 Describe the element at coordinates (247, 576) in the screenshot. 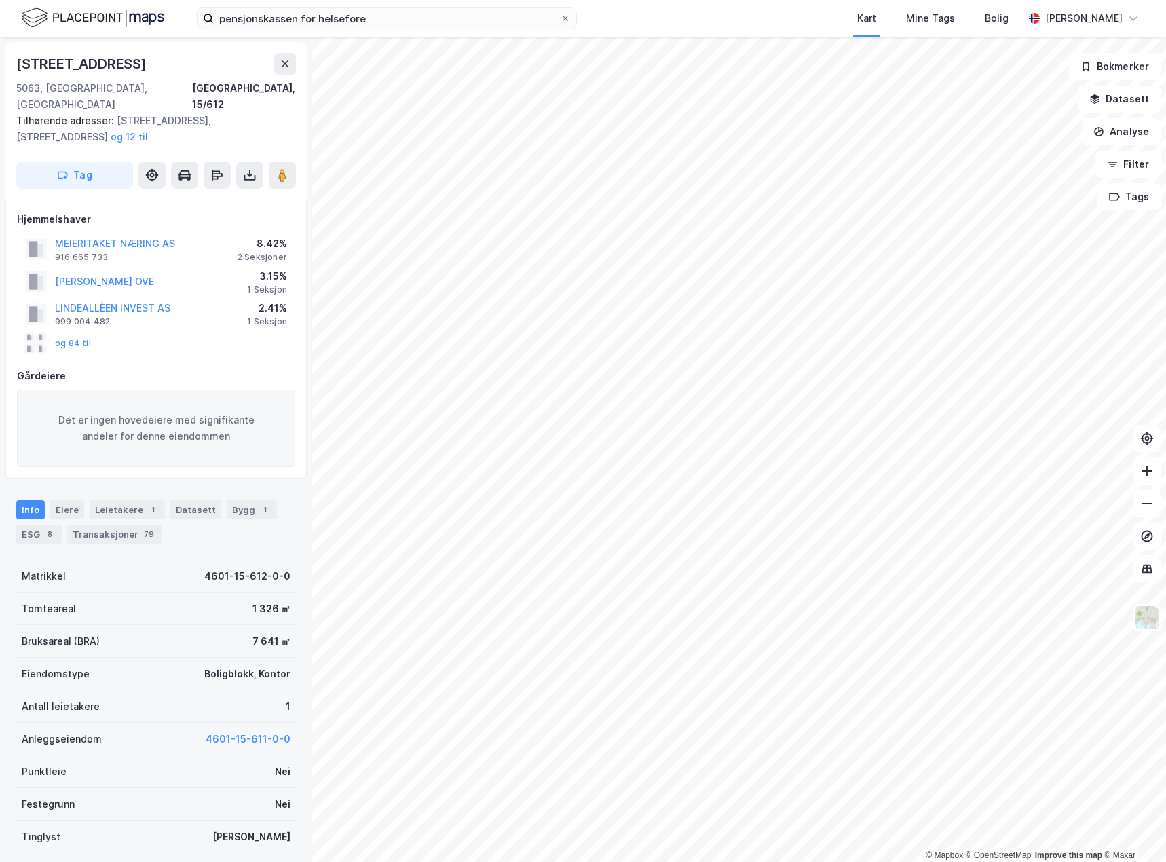

I see `div: 4601-15-612-0-0` at that location.